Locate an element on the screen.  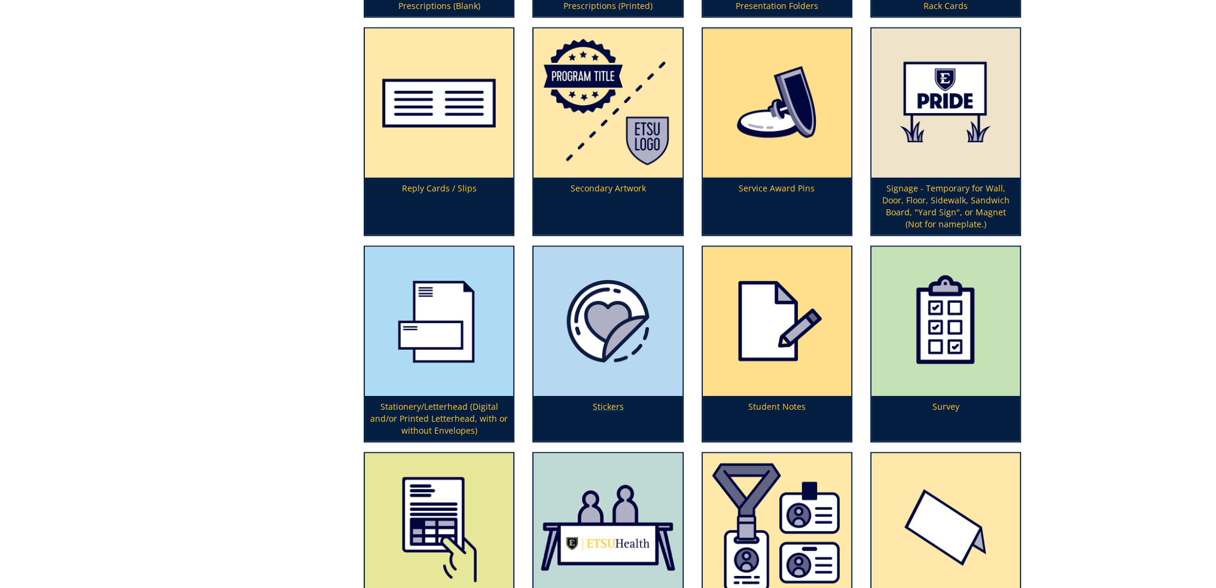
a: Reply Cards / Slips is located at coordinates (439, 132).